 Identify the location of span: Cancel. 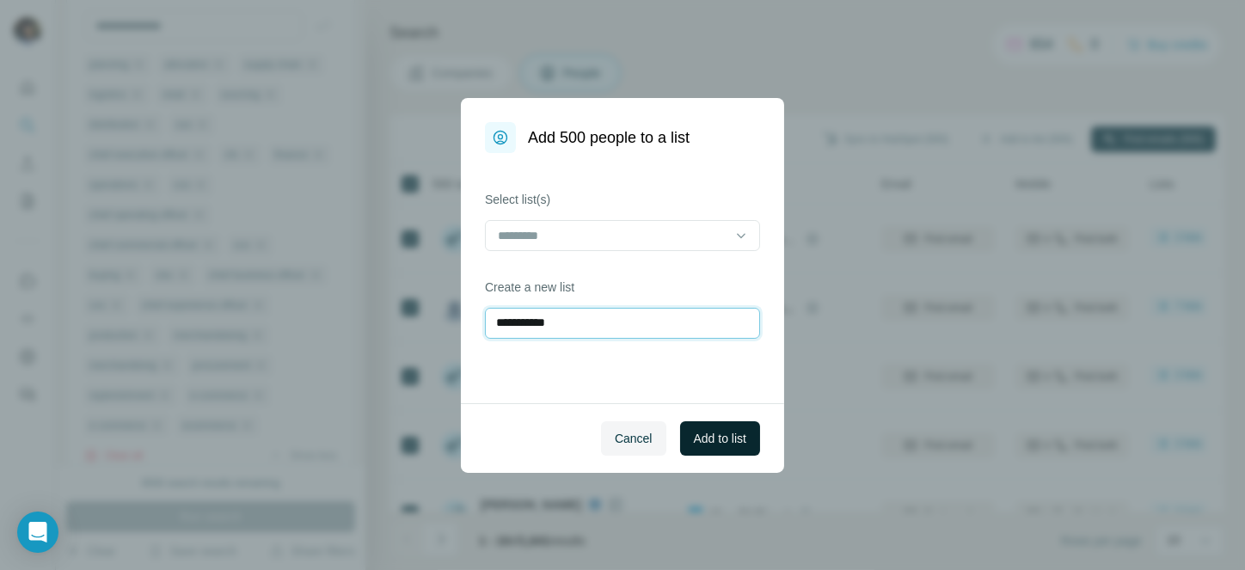
(634, 438).